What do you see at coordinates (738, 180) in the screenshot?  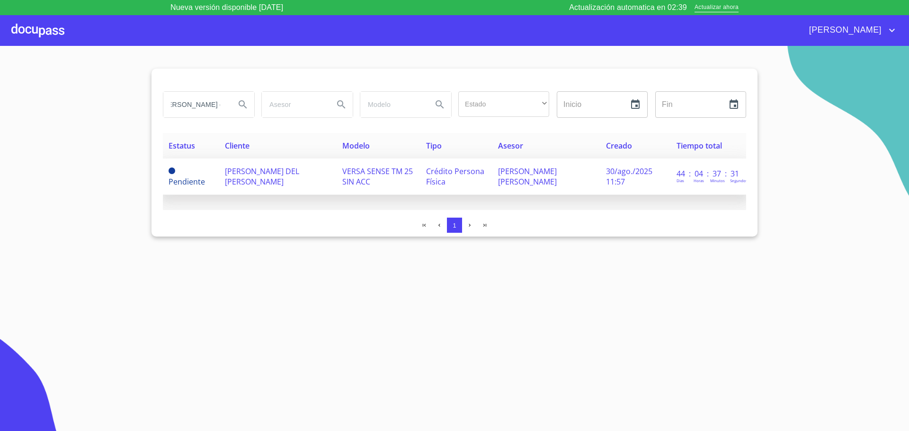 I see `p: Segundos` at bounding box center [738, 180].